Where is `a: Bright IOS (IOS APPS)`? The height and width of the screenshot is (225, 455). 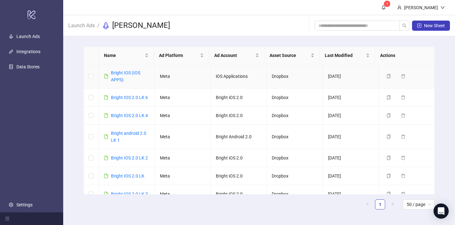 a: Bright IOS (IOS APPS) is located at coordinates (125, 76).